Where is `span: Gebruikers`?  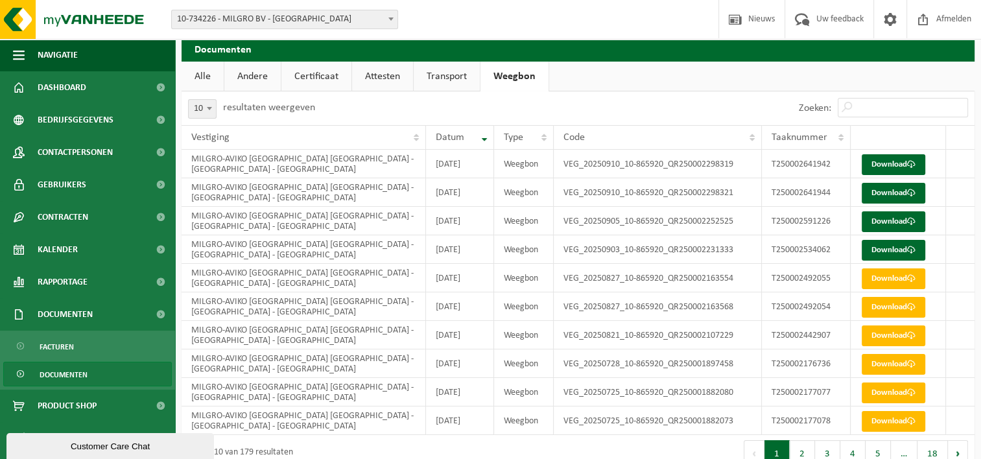 span: Gebruikers is located at coordinates (62, 185).